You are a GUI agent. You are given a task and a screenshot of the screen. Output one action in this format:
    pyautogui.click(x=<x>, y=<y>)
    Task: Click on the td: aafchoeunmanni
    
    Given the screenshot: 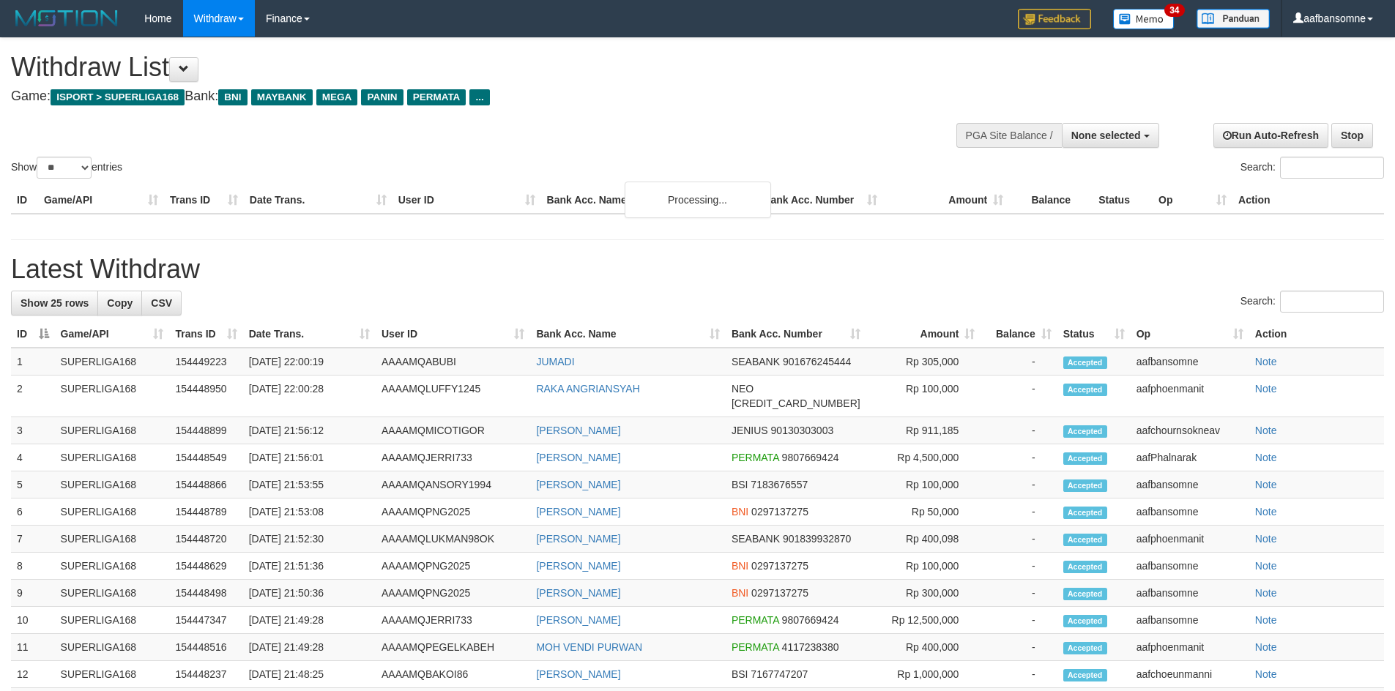 What is the action you would take?
    pyautogui.click(x=1190, y=674)
    